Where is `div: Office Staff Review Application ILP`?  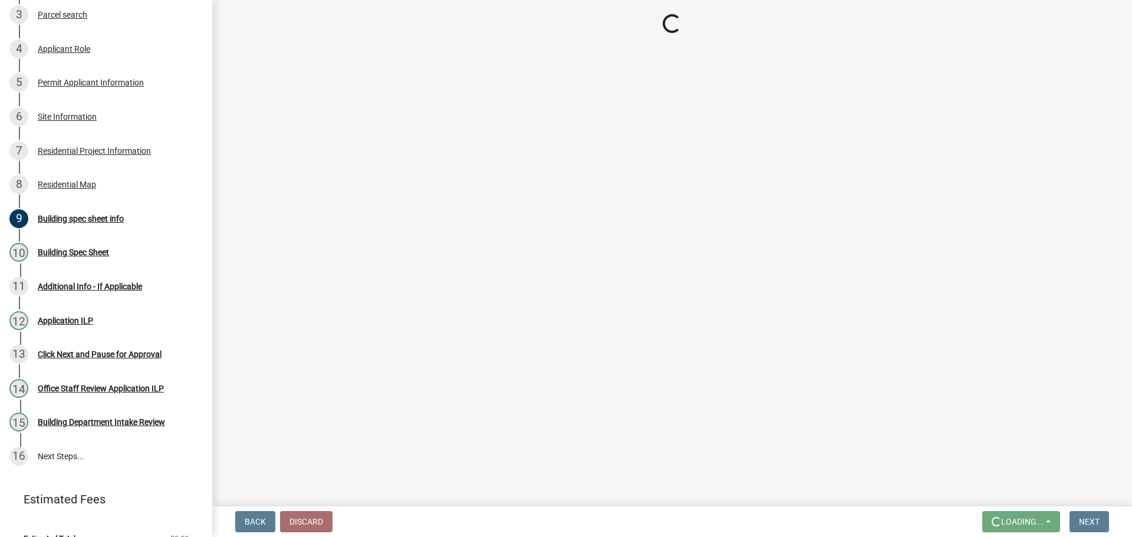
div: Office Staff Review Application ILP is located at coordinates (101, 388).